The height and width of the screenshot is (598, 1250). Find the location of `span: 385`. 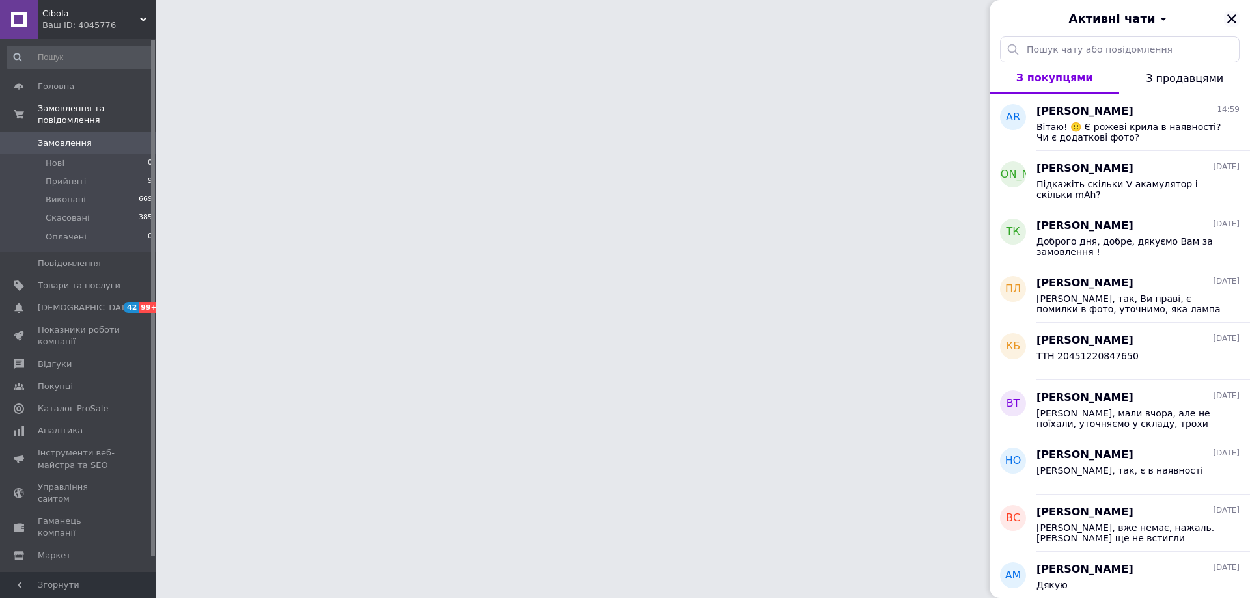

span: 385 is located at coordinates (145, 218).